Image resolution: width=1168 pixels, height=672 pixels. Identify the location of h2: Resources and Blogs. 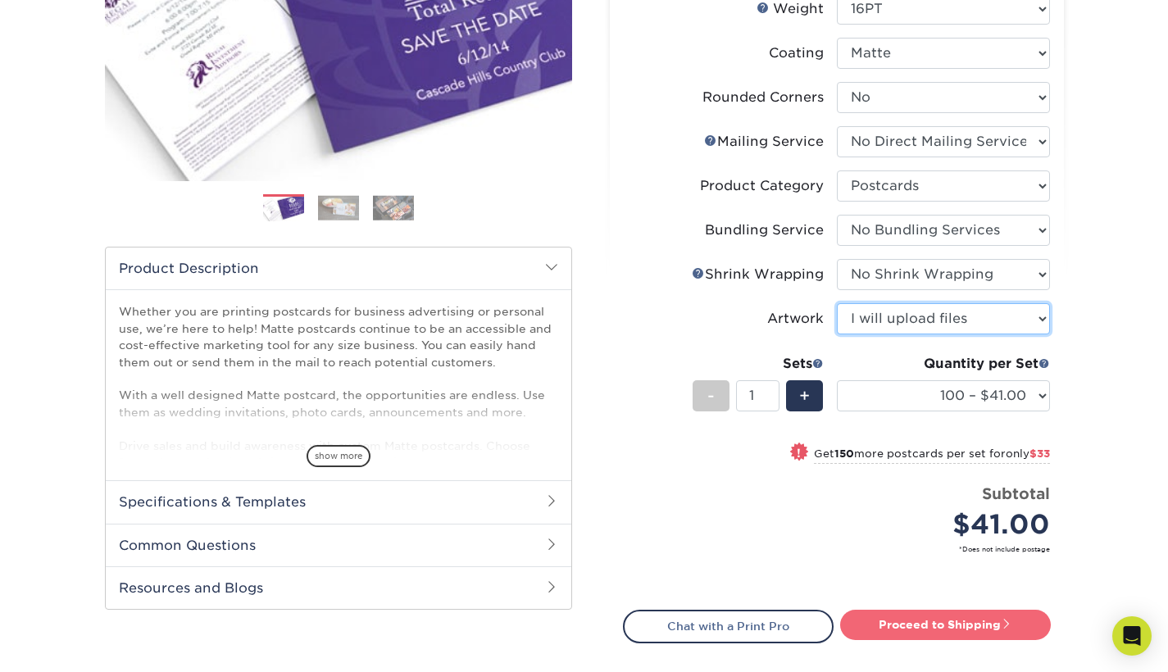
(338, 588).